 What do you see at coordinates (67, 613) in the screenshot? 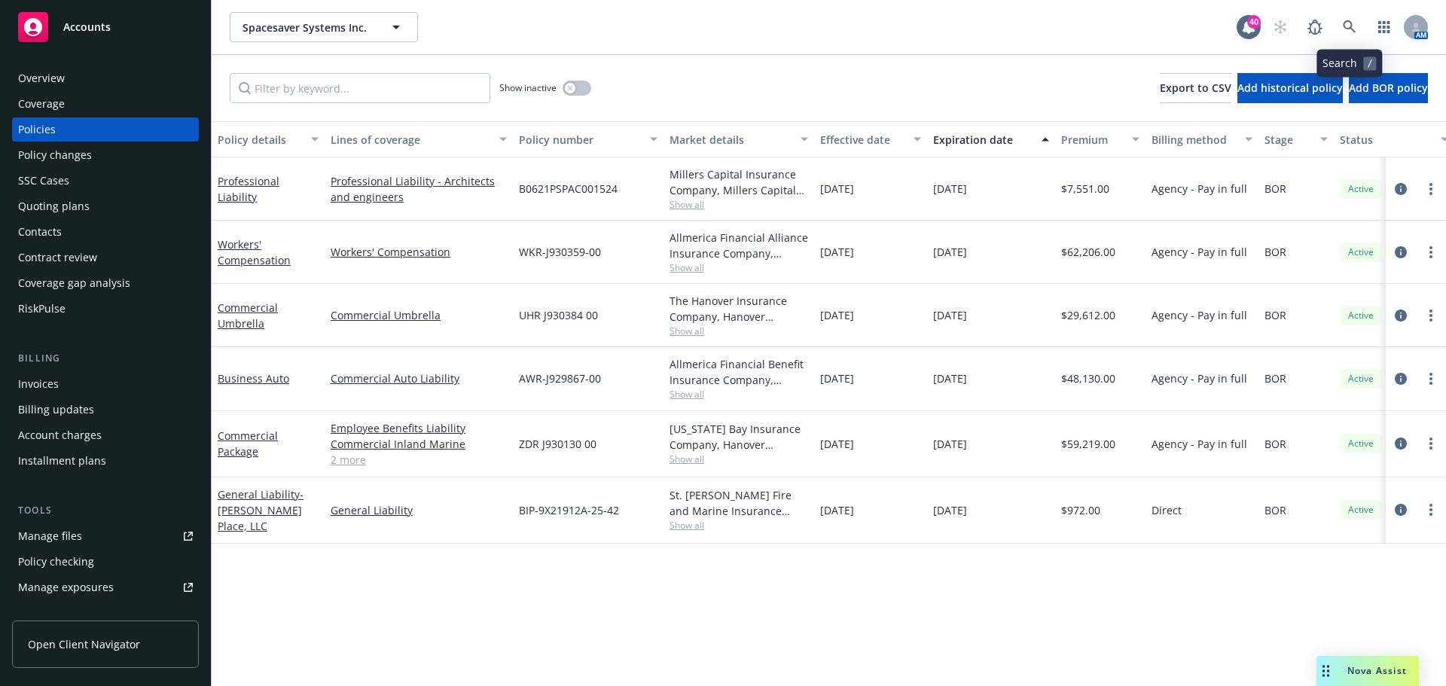
I see `div: Manage certificates` at bounding box center [67, 613].